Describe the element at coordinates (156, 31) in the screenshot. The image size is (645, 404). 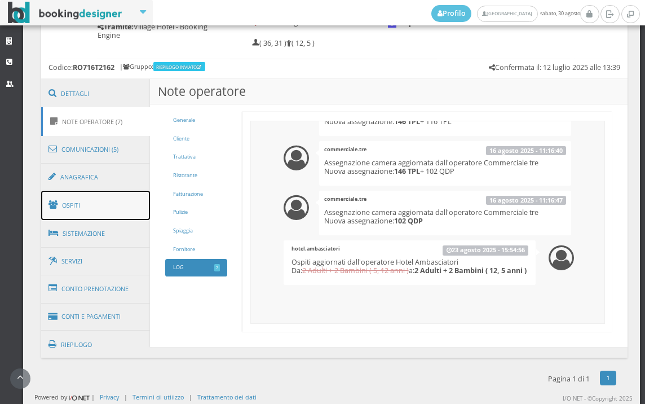
I see `h5: Village Hotel - Booking Engine` at that location.